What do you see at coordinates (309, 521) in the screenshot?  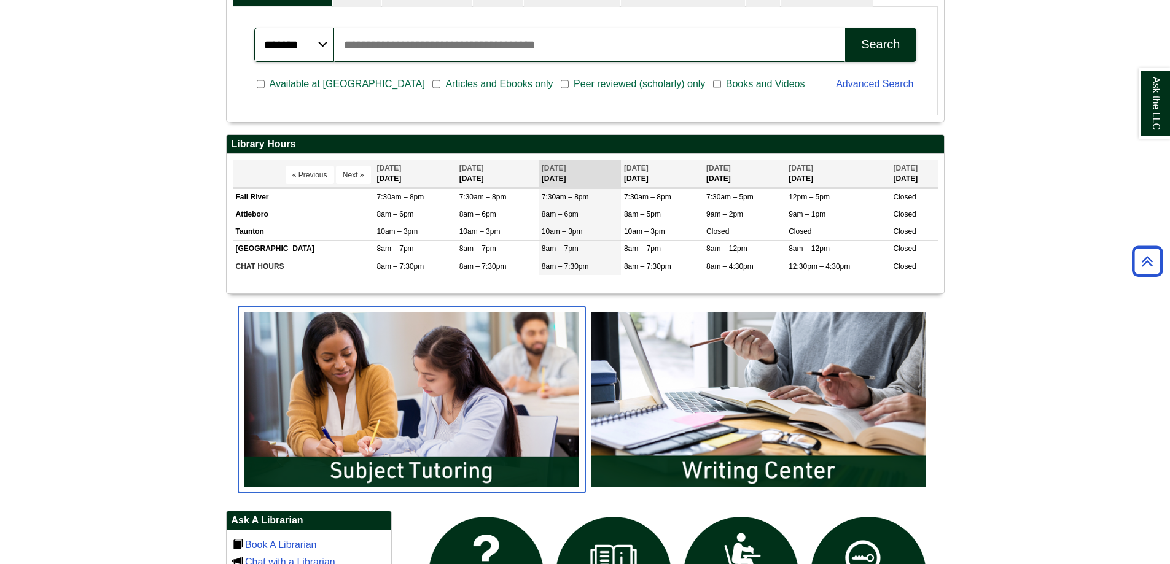 I see `h2: Ask A Librarian` at bounding box center [309, 521].